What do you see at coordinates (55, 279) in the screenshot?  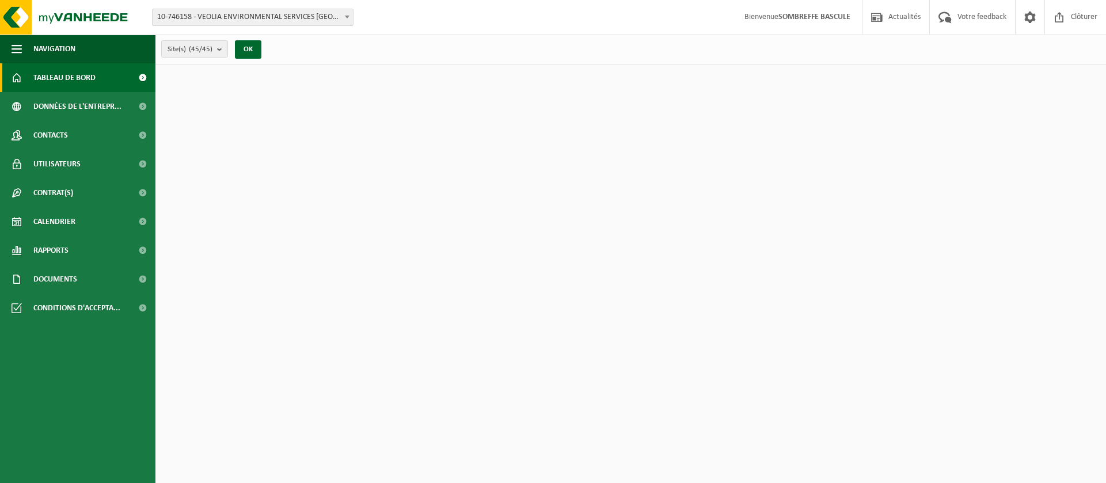 I see `span: Documents` at bounding box center [55, 279].